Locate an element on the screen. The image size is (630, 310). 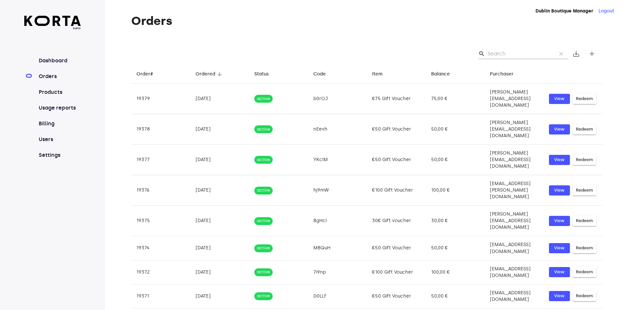
span: Item is located at coordinates (382, 74).